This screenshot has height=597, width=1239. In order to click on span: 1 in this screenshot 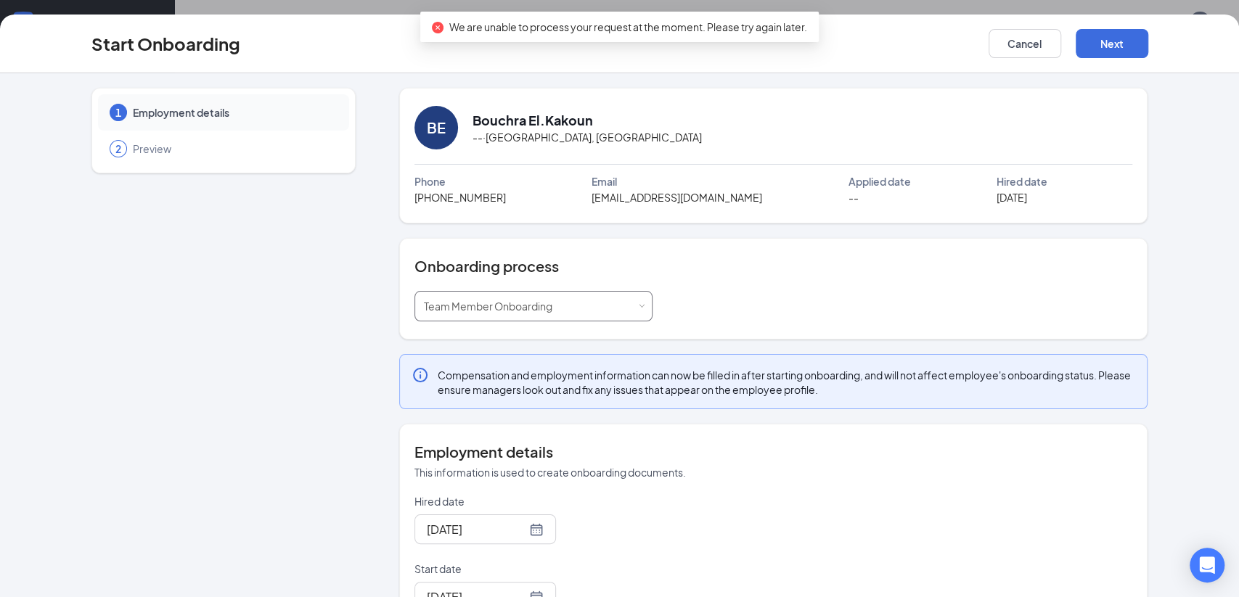, I will do `click(118, 113)`.